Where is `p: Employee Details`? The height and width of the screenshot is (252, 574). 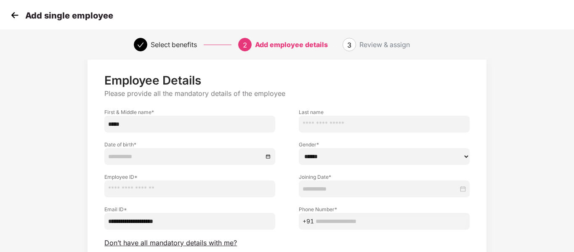
p: Employee Details is located at coordinates (286, 80).